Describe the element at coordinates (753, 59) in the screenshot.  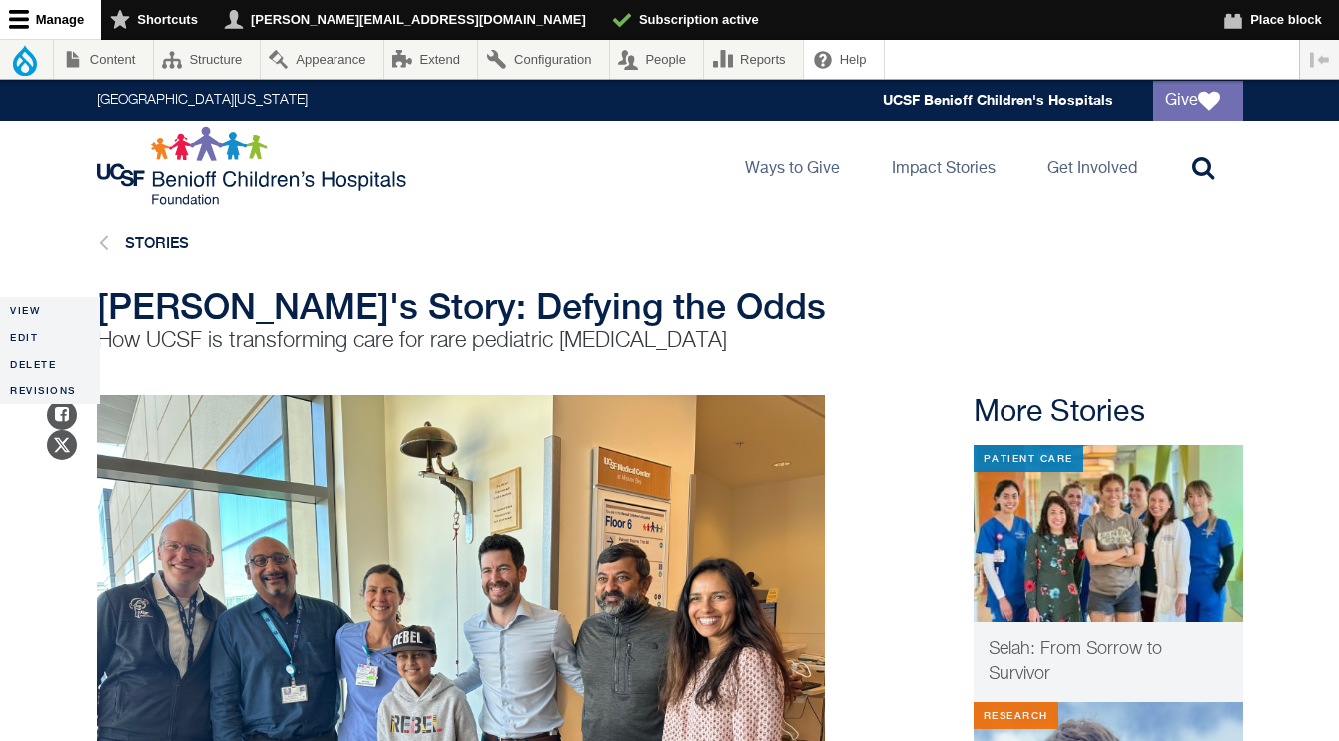
I see `a: Reports` at that location.